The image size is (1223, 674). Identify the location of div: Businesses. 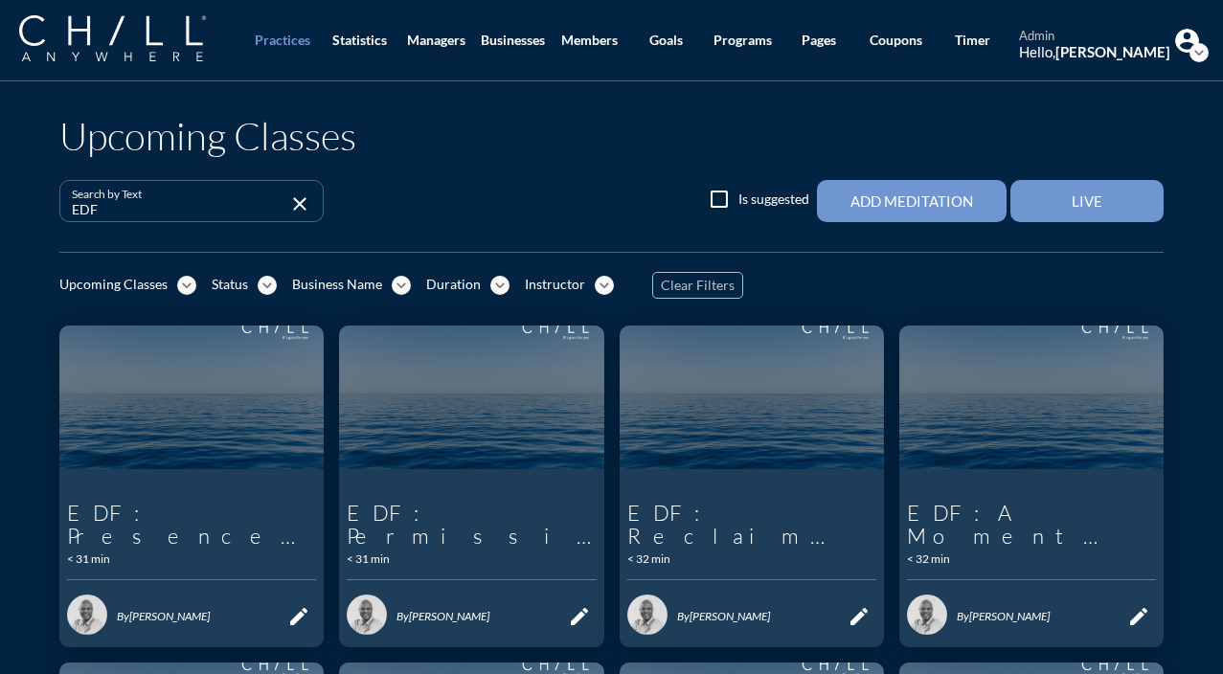
(513, 40).